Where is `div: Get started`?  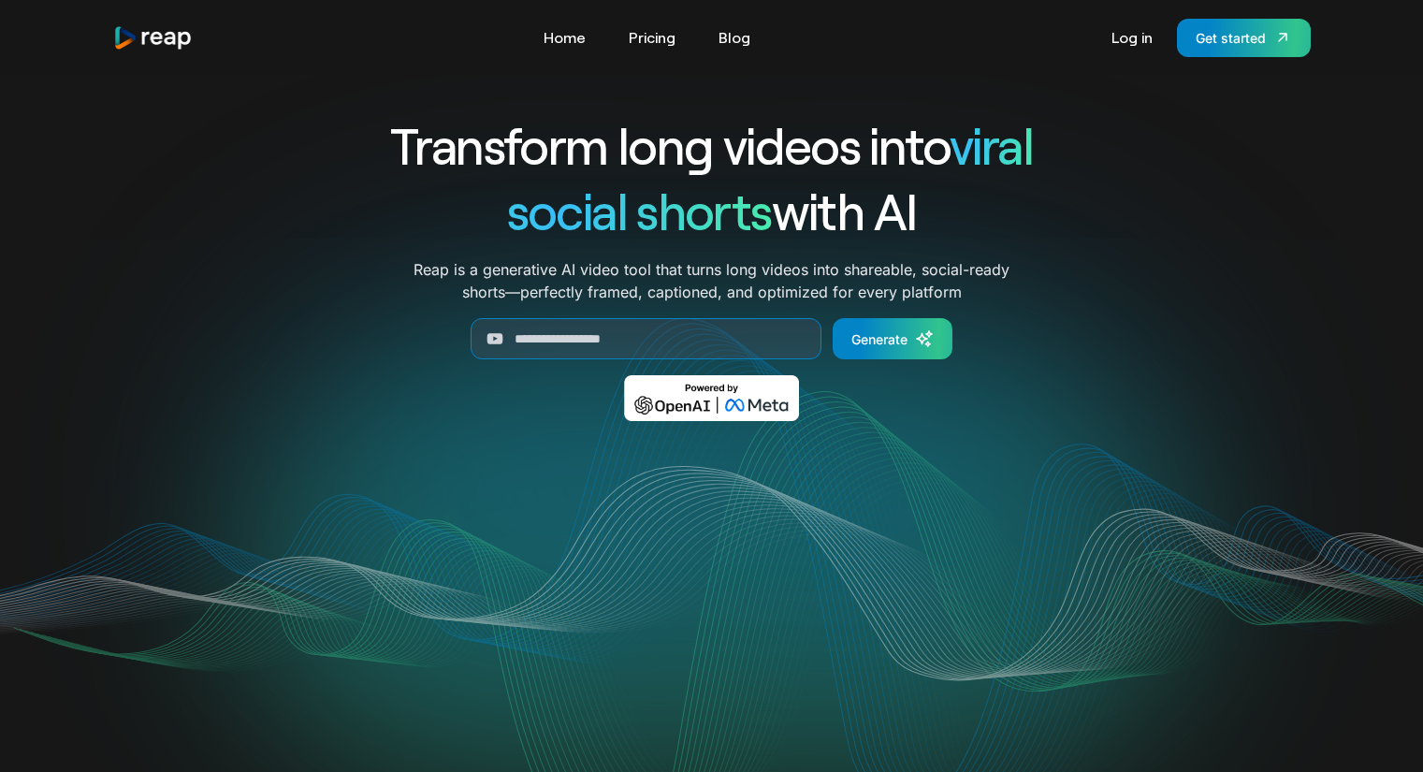
div: Get started is located at coordinates (1231, 37).